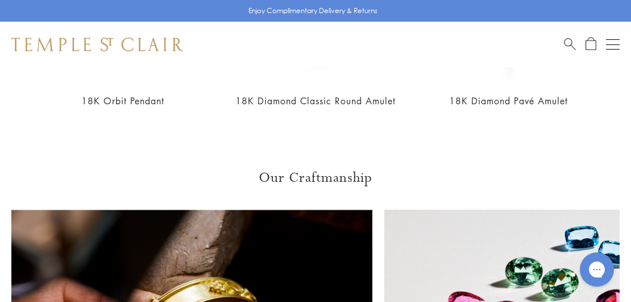 This screenshot has height=302, width=631. Describe the element at coordinates (316, 177) in the screenshot. I see `h3: Our Craftmanship` at that location.